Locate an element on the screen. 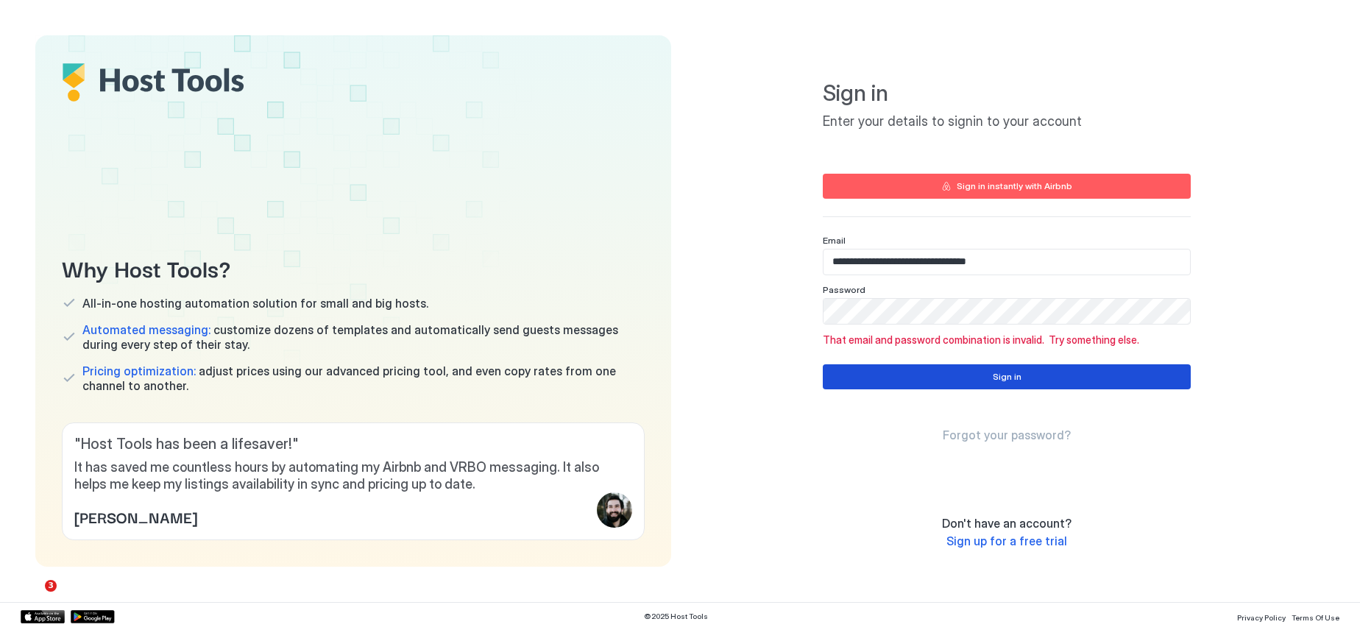 This screenshot has width=1360, height=630. span: " Host Tools has been a lifesaver! " is located at coordinates (353, 444).